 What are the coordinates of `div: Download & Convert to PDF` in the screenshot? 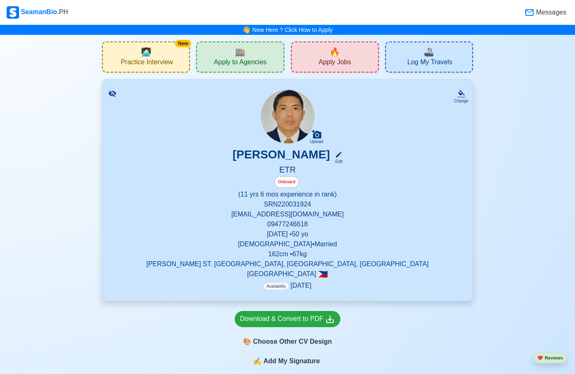 It's located at (288, 319).